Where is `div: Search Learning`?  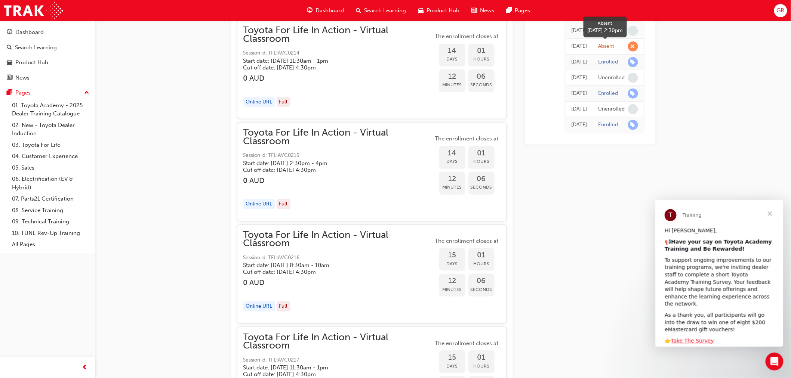 div: Search Learning is located at coordinates (36, 47).